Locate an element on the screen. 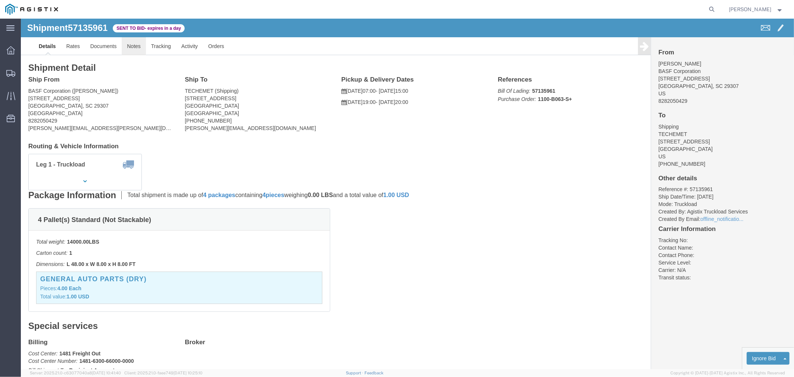  span: Server: 2025.21.0-c63077040a8 is located at coordinates (75, 373).